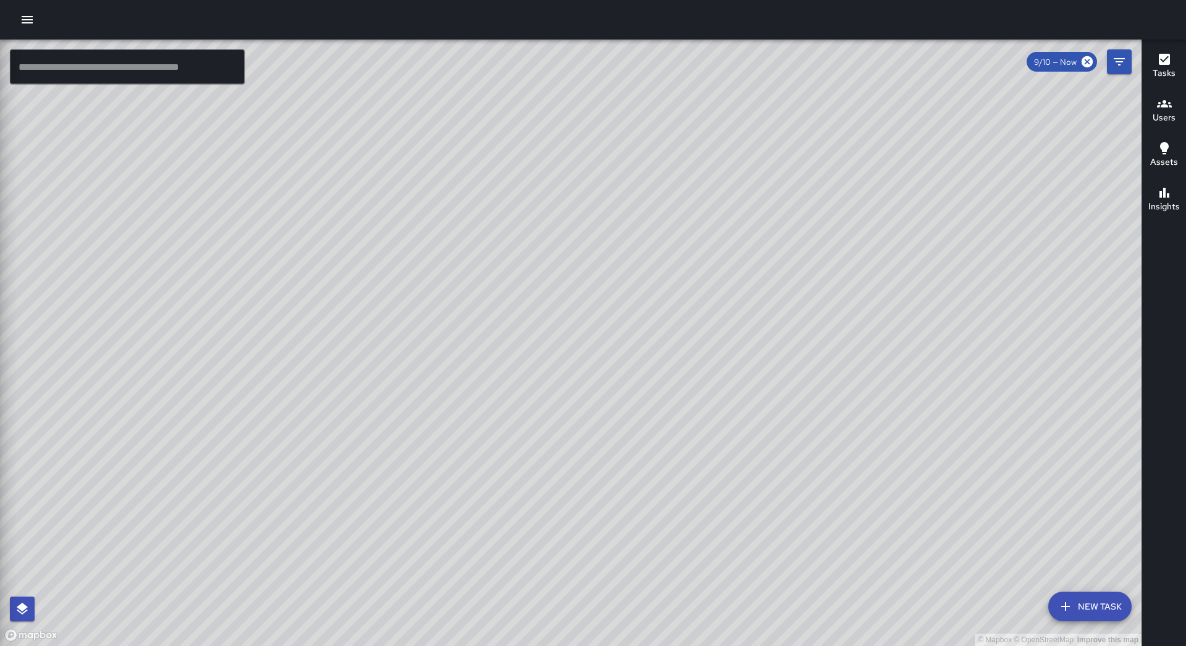 This screenshot has height=646, width=1186. What do you see at coordinates (1164, 73) in the screenshot?
I see `h6: Tasks` at bounding box center [1164, 73].